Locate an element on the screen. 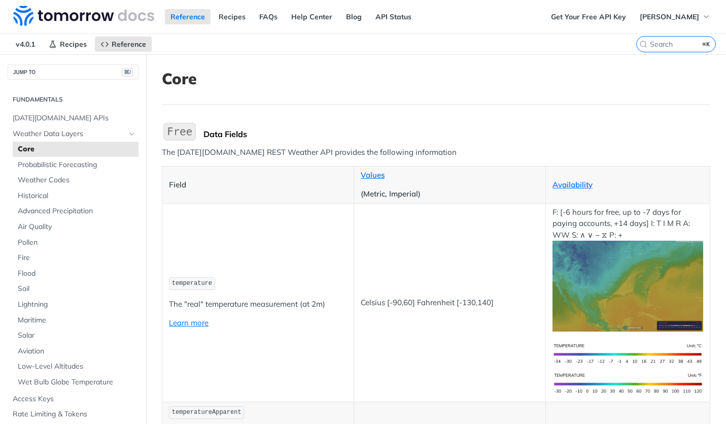 The image size is (726, 424). span: Pollen is located at coordinates (77, 243).